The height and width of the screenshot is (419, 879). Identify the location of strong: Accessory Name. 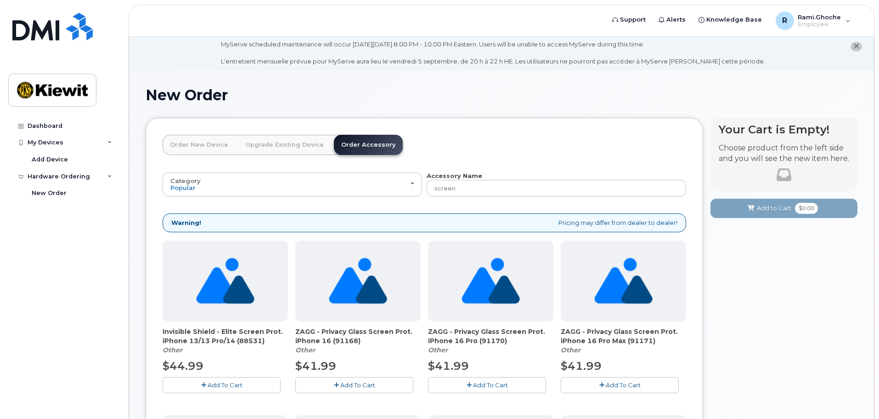
(454, 176).